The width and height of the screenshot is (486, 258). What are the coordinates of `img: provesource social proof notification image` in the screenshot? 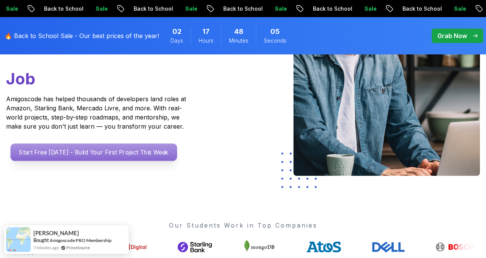 It's located at (18, 239).